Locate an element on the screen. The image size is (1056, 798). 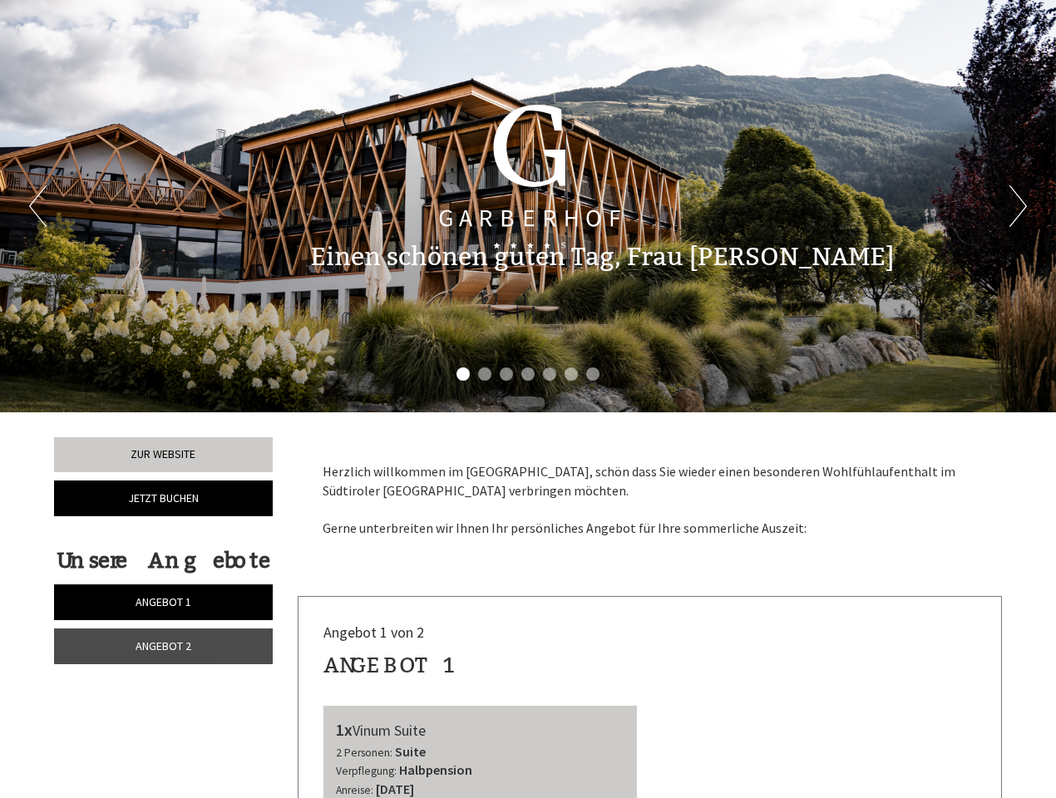
small: Anreise: is located at coordinates (354, 790).